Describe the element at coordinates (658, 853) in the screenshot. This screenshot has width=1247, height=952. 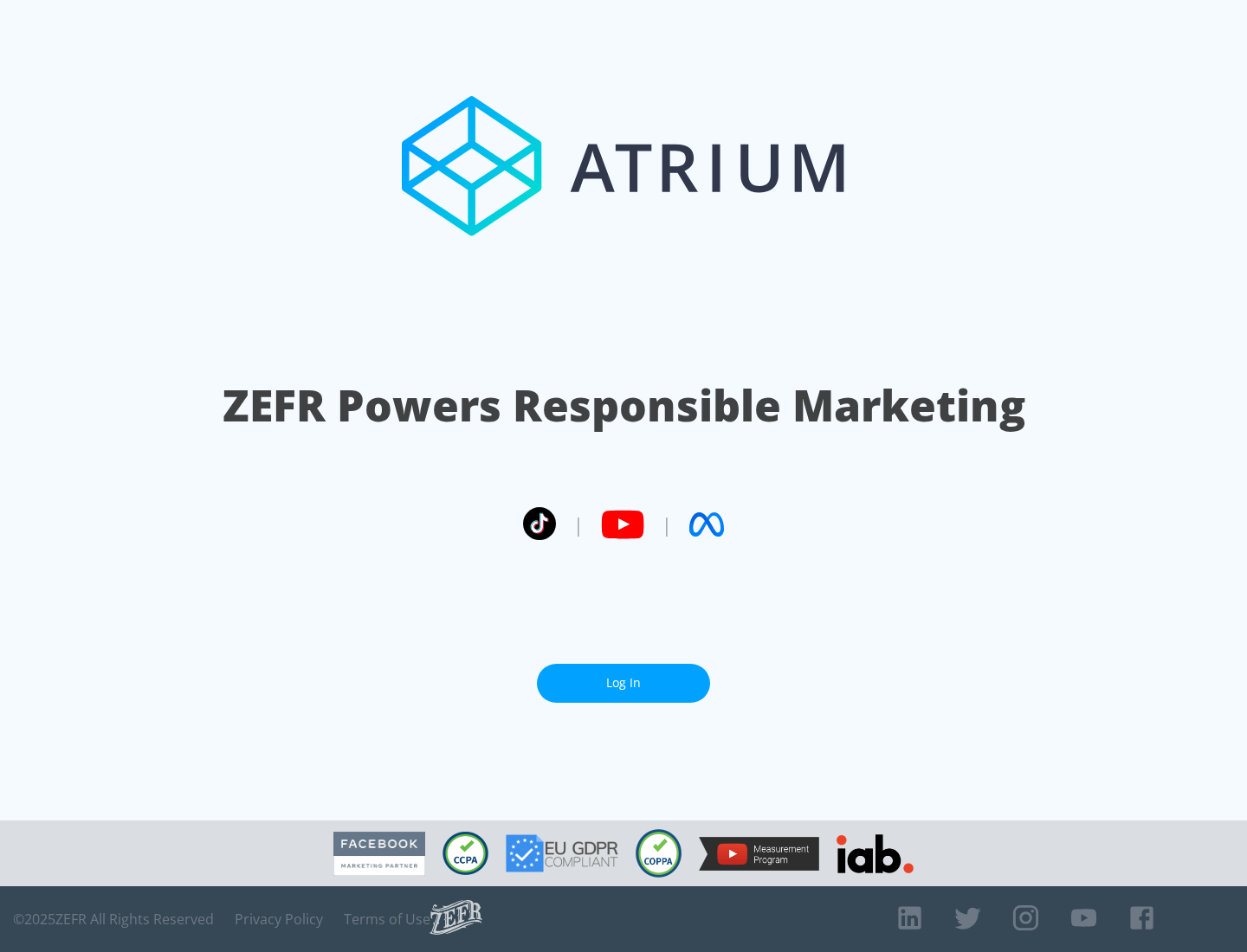
I see `img: COPPA Compliant` at that location.